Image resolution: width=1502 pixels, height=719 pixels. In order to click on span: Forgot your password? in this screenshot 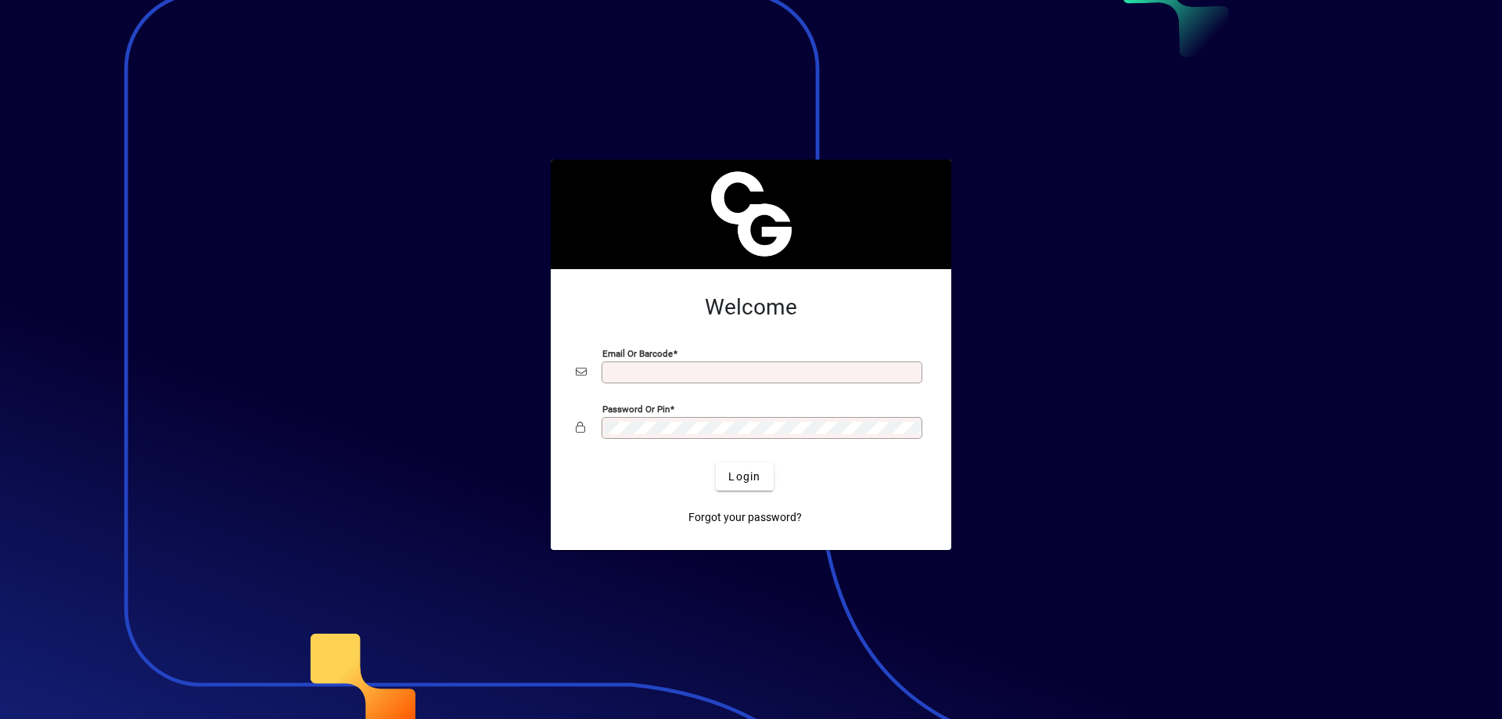, I will do `click(744, 517)`.